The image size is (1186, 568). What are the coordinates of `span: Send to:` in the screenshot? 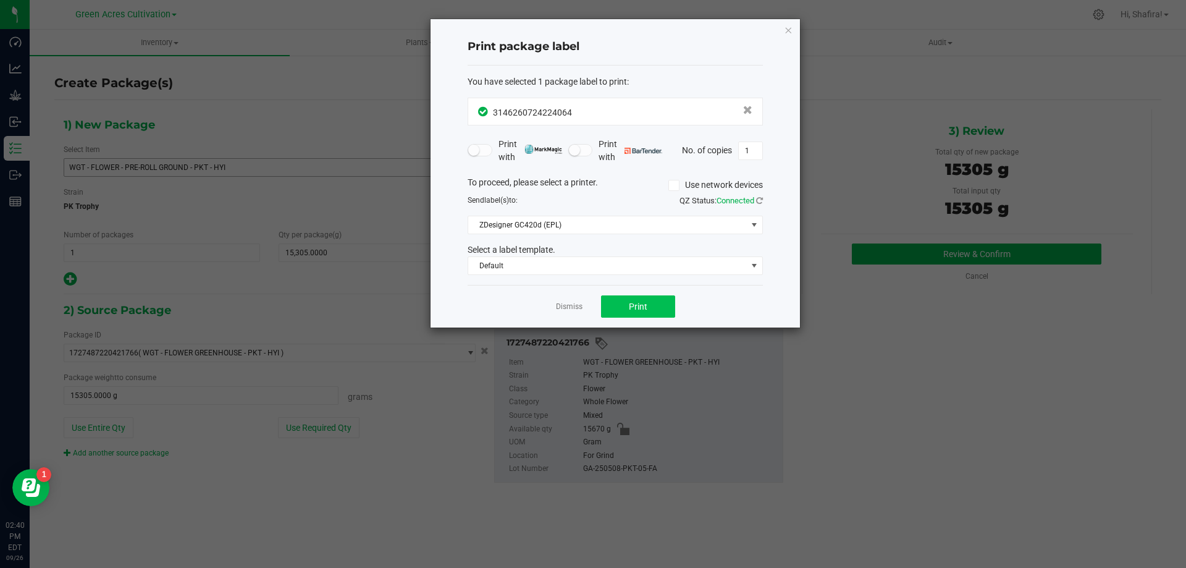 It's located at (492, 200).